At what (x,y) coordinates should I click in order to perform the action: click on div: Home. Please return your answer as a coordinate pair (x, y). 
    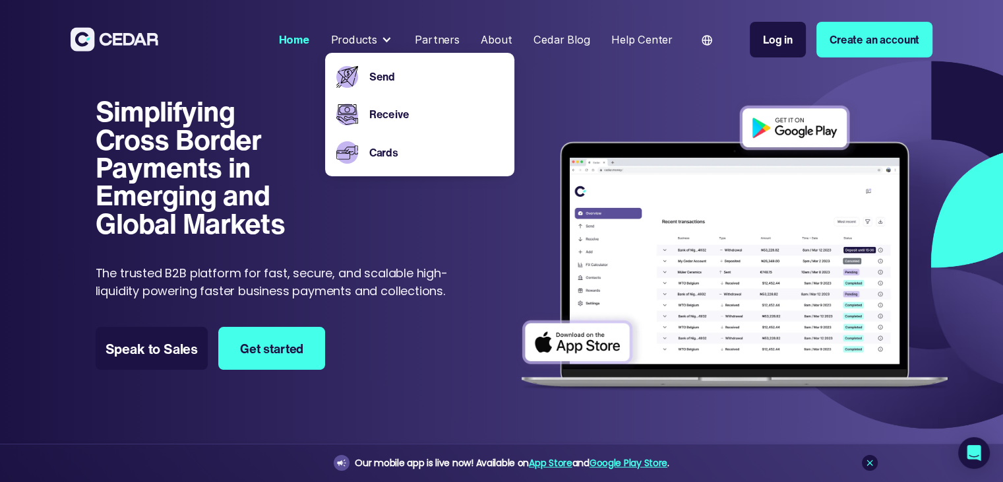
    Looking at the image, I should click on (294, 40).